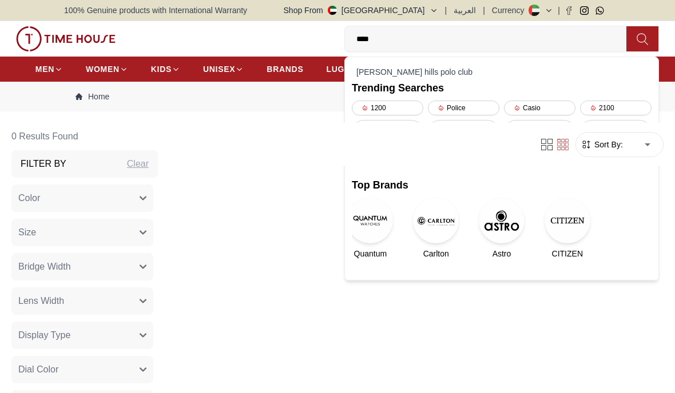 The image size is (675, 393). What do you see at coordinates (49, 69) in the screenshot?
I see `a: MEN` at bounding box center [49, 69].